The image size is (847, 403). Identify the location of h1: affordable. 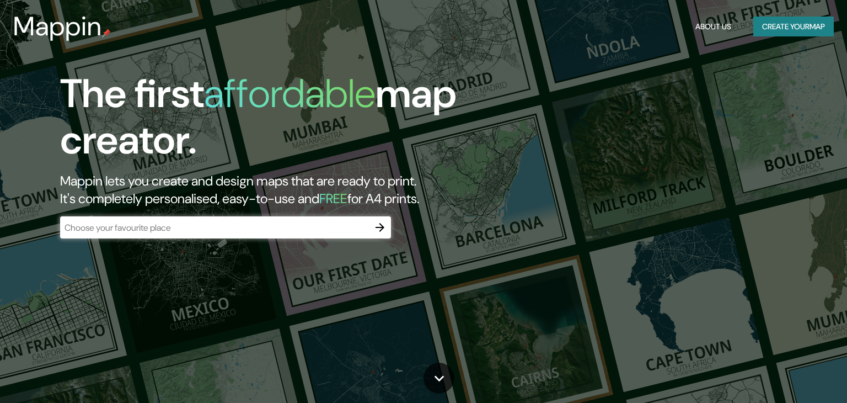
(290, 93).